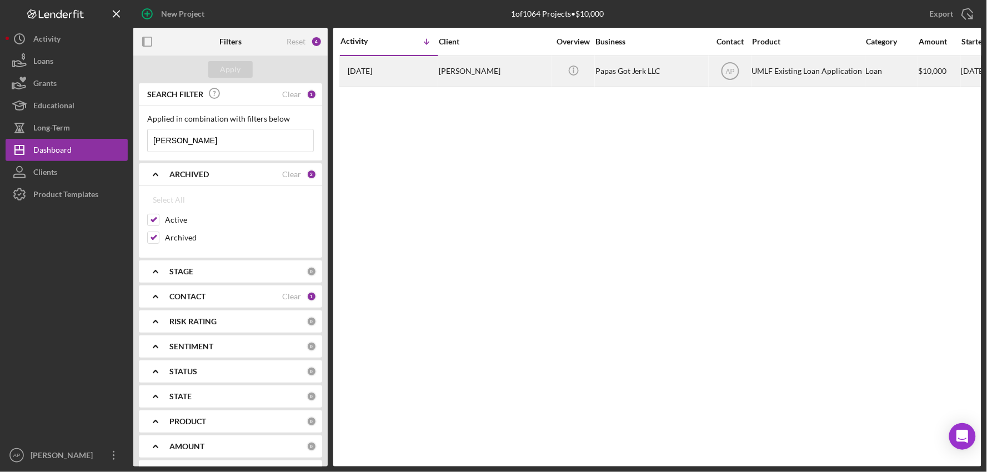  I want to click on b: SEARCH FILTER, so click(175, 94).